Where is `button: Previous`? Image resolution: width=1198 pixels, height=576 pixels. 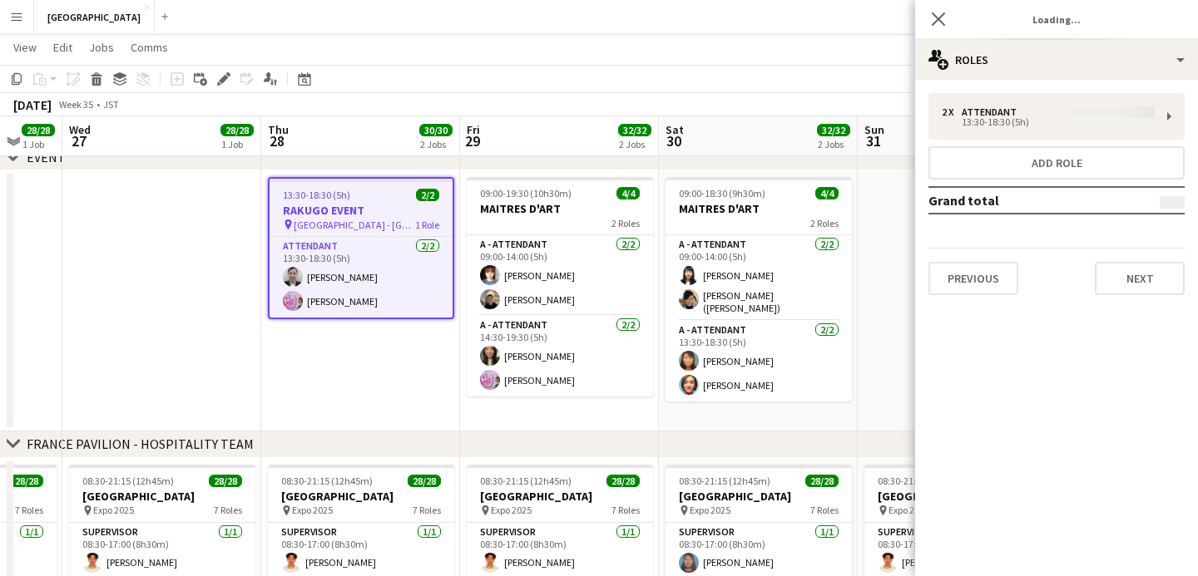 button: Previous is located at coordinates (973, 279).